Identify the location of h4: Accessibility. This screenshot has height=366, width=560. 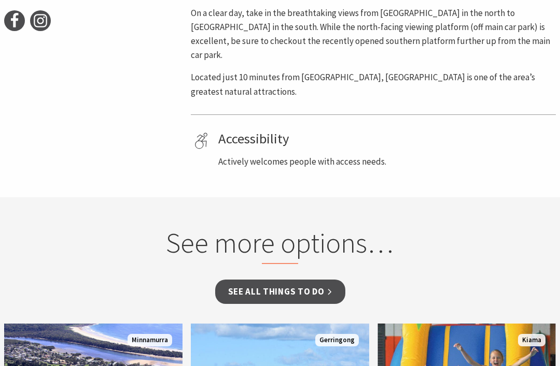
(385, 139).